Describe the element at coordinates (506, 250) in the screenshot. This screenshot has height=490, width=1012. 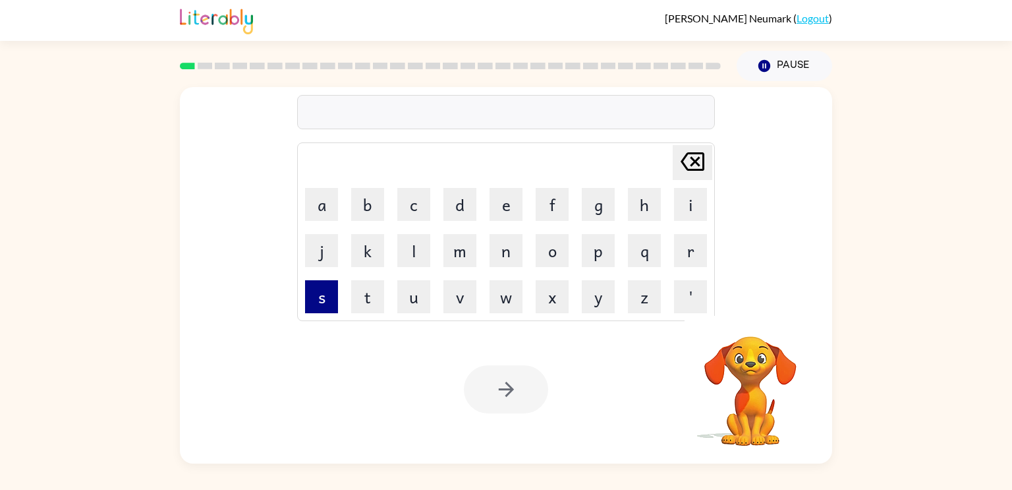
I see `button: n` at that location.